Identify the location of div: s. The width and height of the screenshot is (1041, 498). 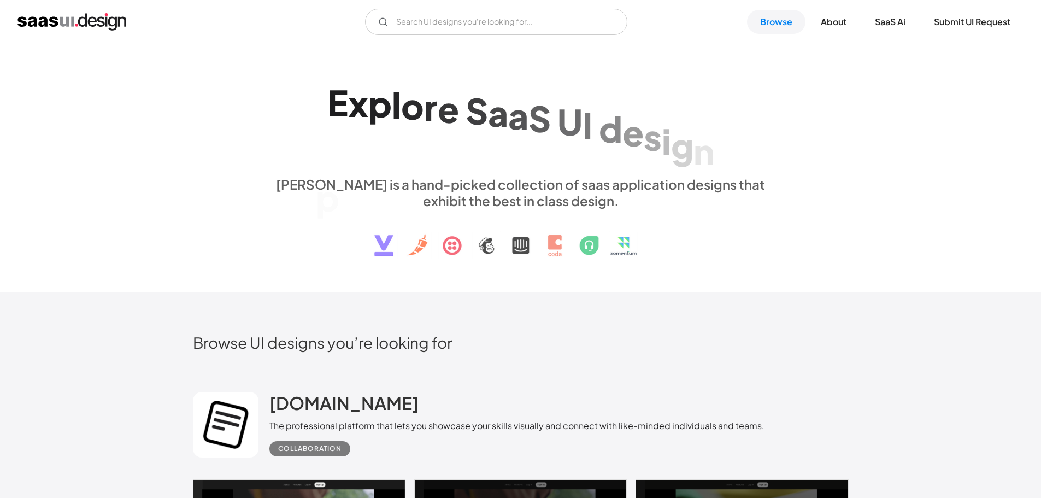
(653, 136).